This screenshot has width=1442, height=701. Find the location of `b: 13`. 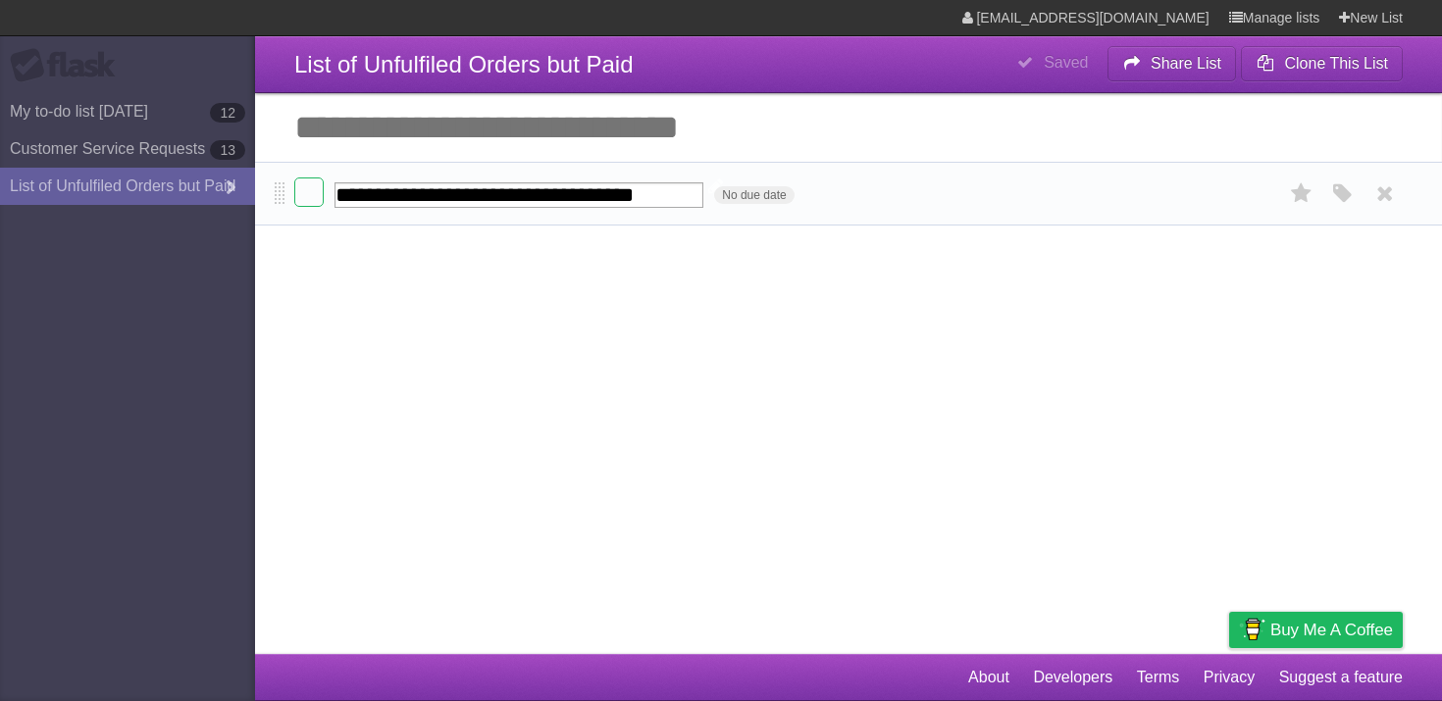

b: 13 is located at coordinates (228, 150).